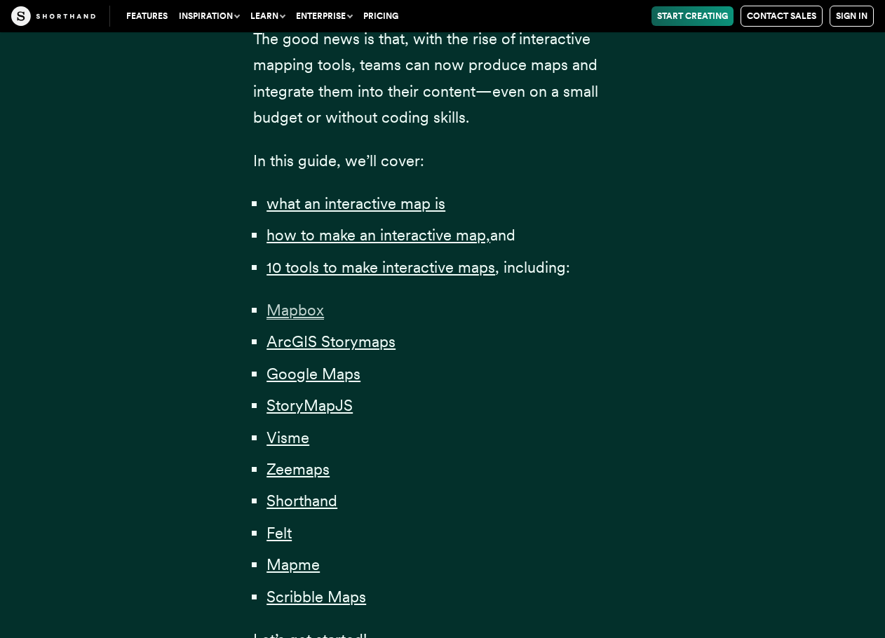 The height and width of the screenshot is (638, 885). Describe the element at coordinates (356, 203) in the screenshot. I see `span: what an interactive map is` at that location.